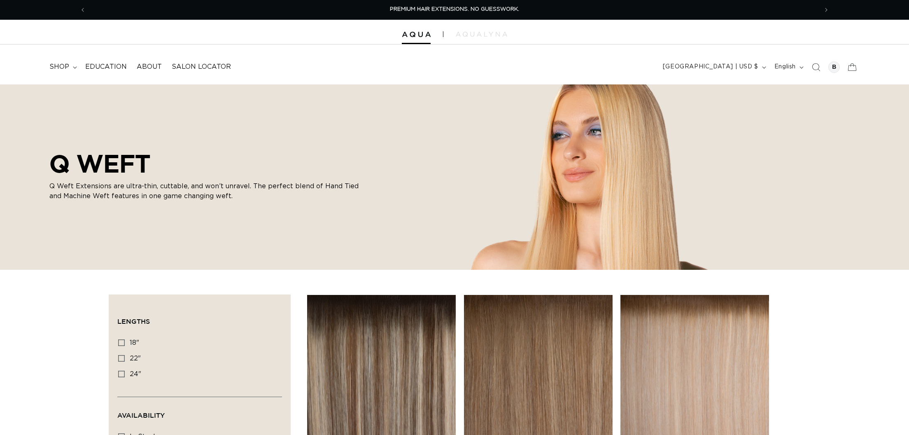  I want to click on summary: Lengths (0 selected), so click(200, 318).